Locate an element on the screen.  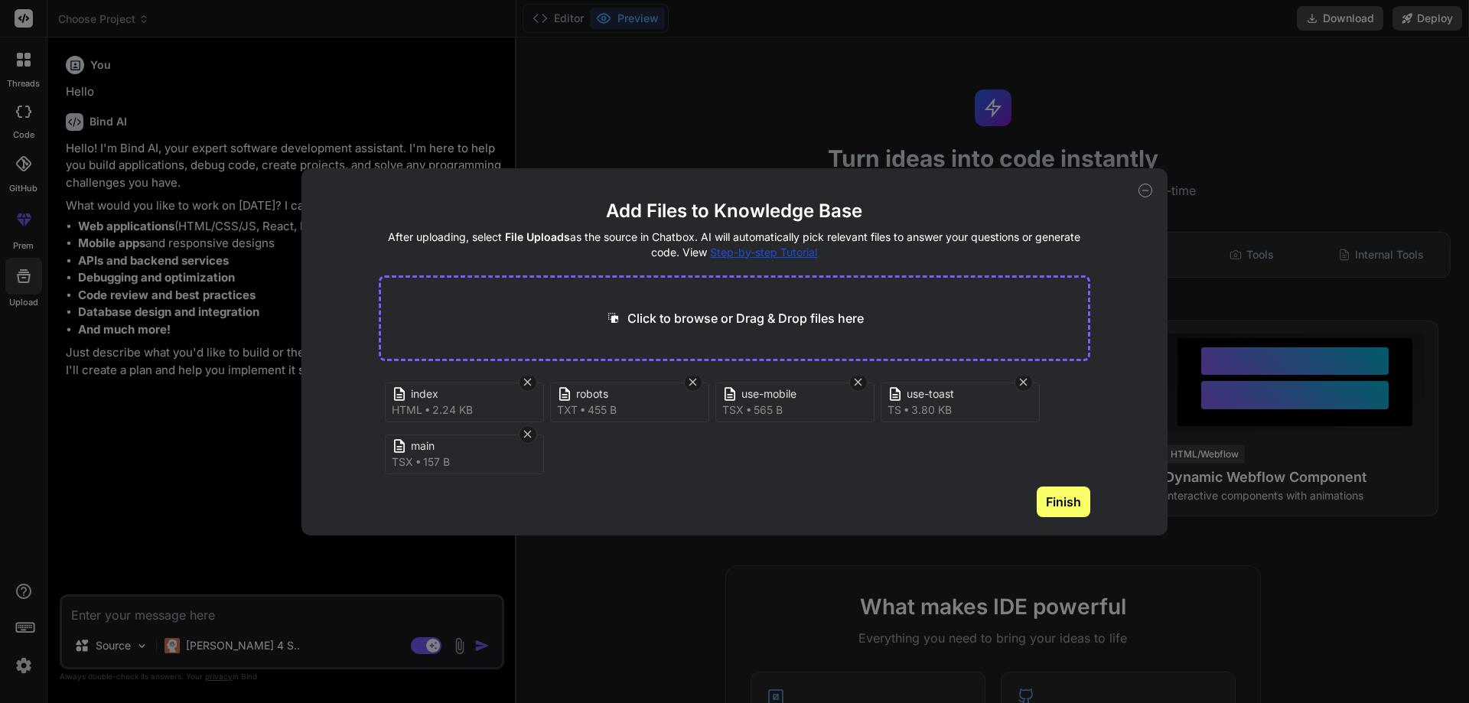
span: 2.24 KB is located at coordinates (452, 410).